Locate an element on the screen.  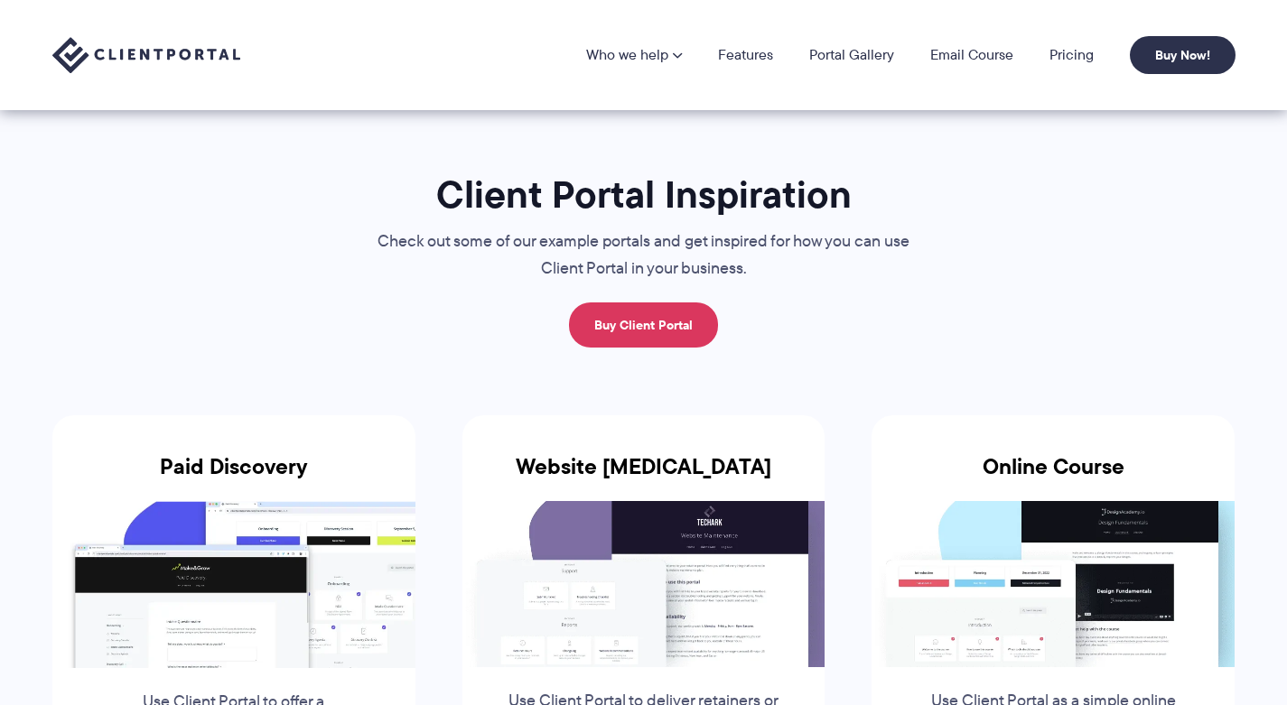
h1: Client Portal Inspiration is located at coordinates (644, 194).